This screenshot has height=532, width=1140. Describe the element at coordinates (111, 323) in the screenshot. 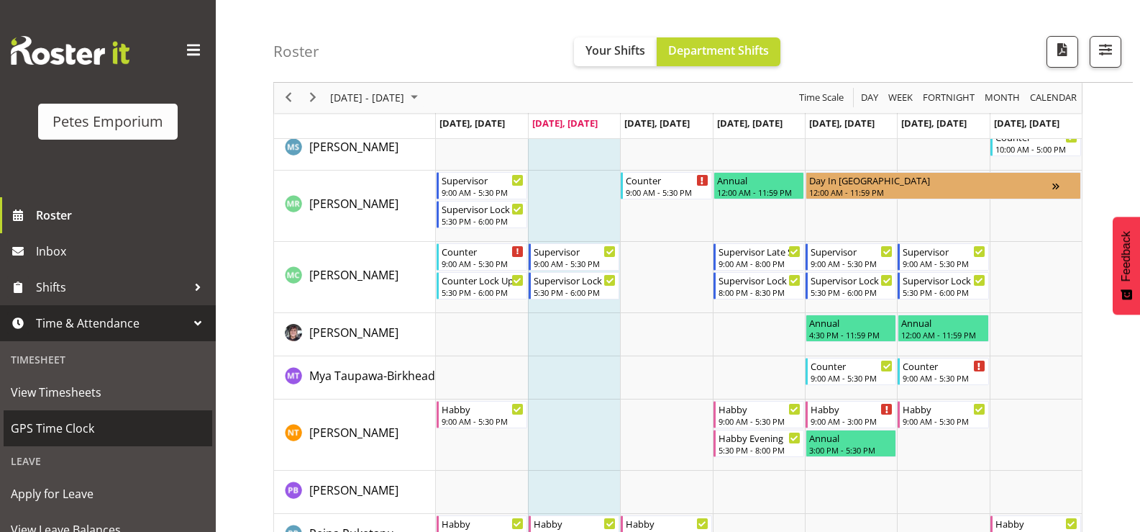

I see `span: Time & Attendance` at that location.